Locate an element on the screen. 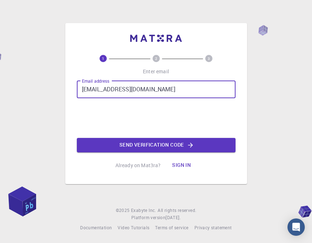 The image size is (312, 243). a: Video Tutorials is located at coordinates (134, 228).